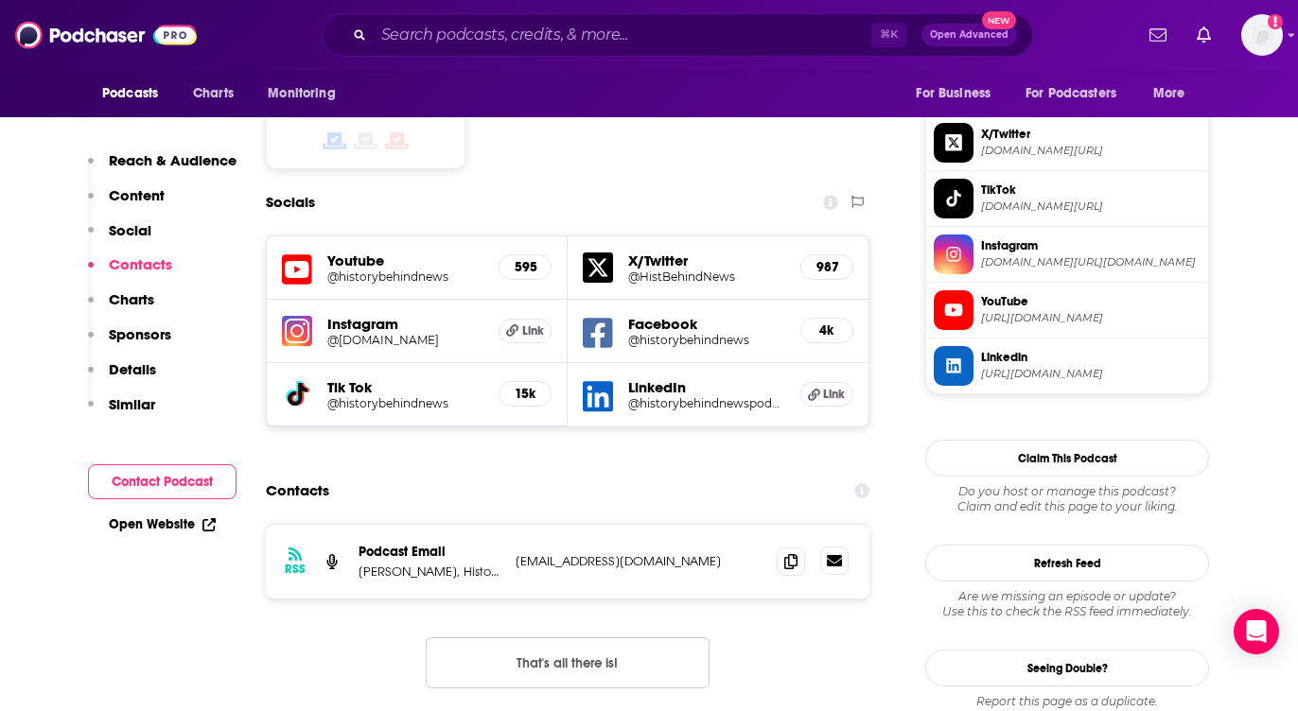 The height and width of the screenshot is (711, 1298). I want to click on a: @historybehindnewspodcast/, so click(707, 403).